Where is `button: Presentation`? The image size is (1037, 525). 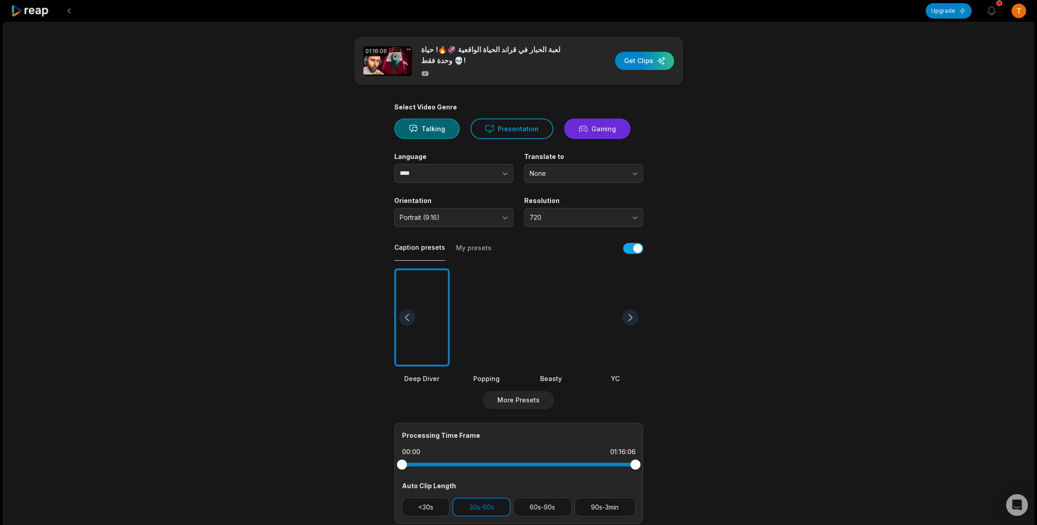
button: Presentation is located at coordinates (512, 129).